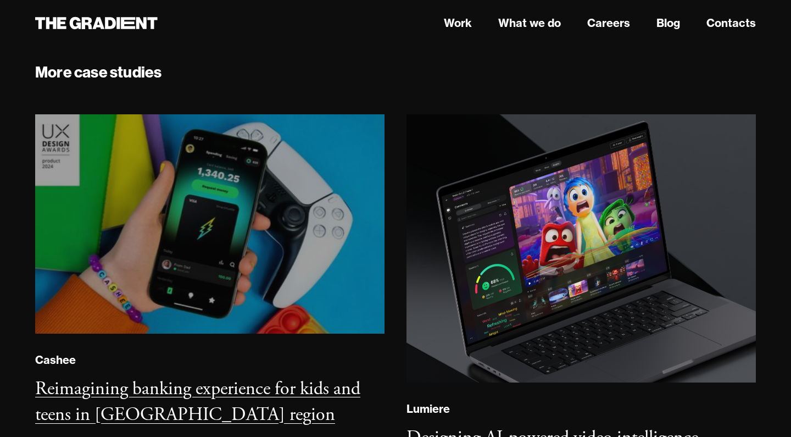 The image size is (791, 437). Describe the element at coordinates (428, 409) in the screenshot. I see `div: Lumiere` at that location.